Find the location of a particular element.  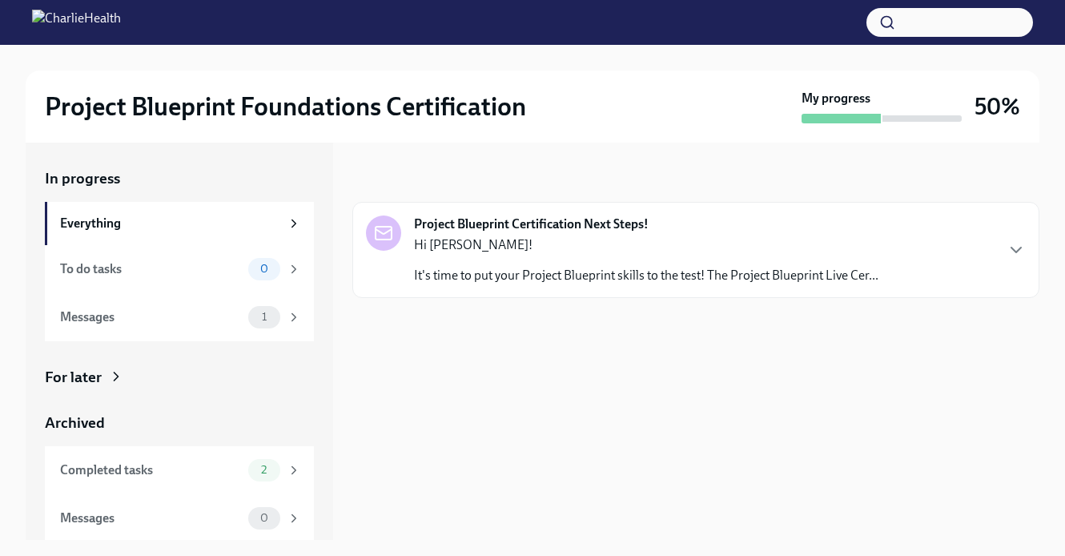

strong: Project Blueprint Certification Next Steps! is located at coordinates (531, 224).